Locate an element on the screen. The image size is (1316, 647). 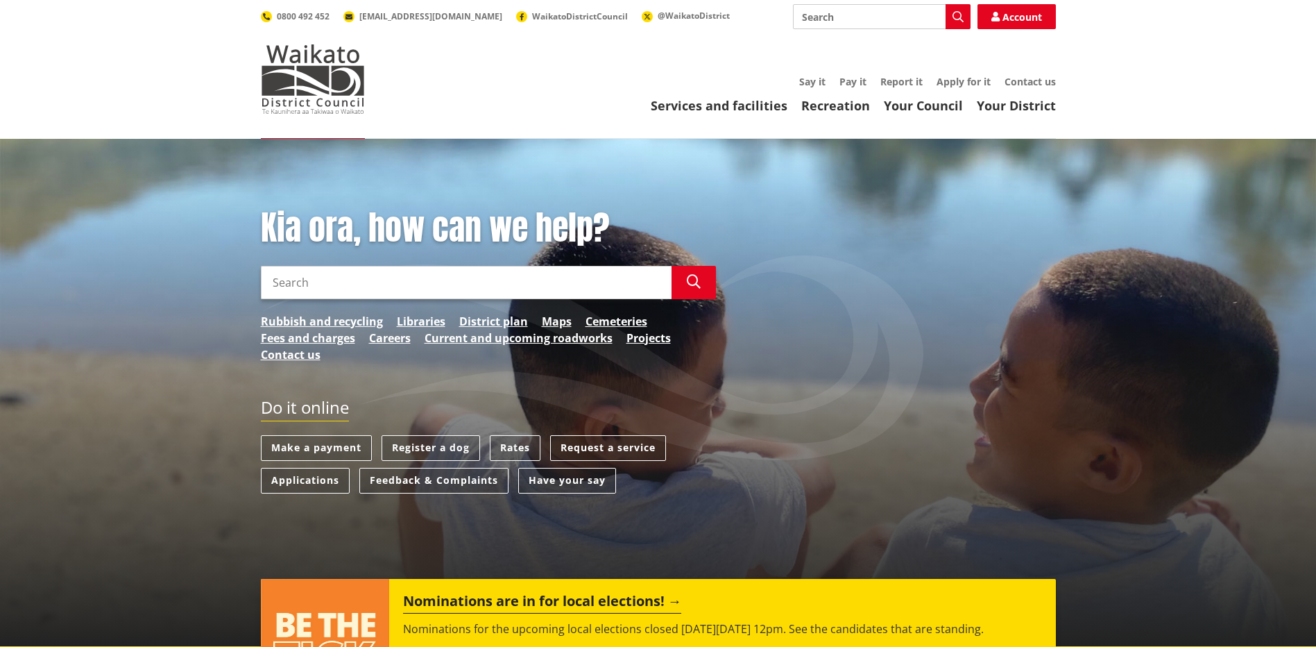
span: @WaikatoDistrict is located at coordinates (694, 15).